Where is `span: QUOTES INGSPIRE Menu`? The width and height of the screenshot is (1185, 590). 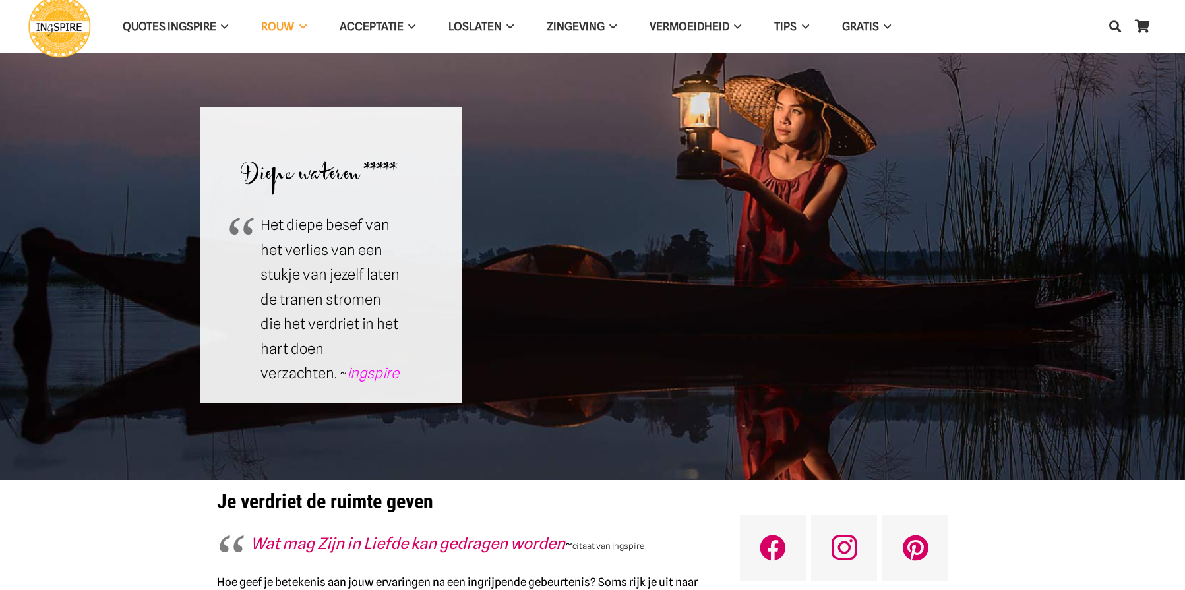 span: QUOTES INGSPIRE Menu is located at coordinates (222, 26).